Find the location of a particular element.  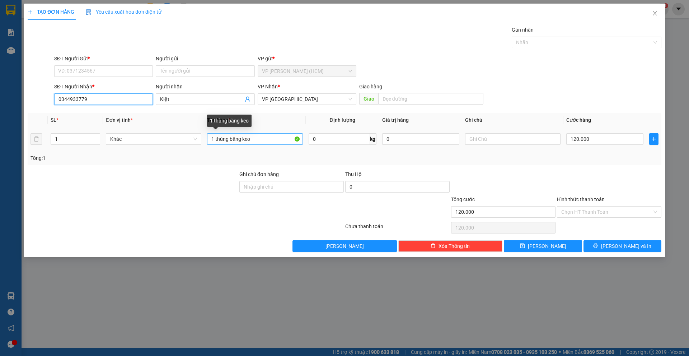

label: Hình thức thanh toán is located at coordinates (581, 199).